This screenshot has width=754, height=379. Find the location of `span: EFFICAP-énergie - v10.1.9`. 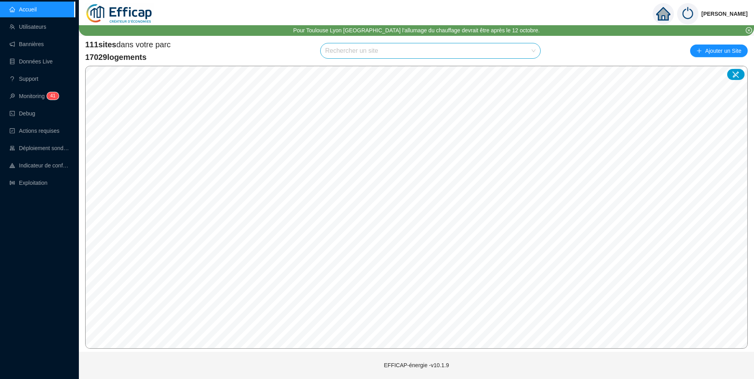

span: EFFICAP-énergie - v10.1.9 is located at coordinates (417, 366).